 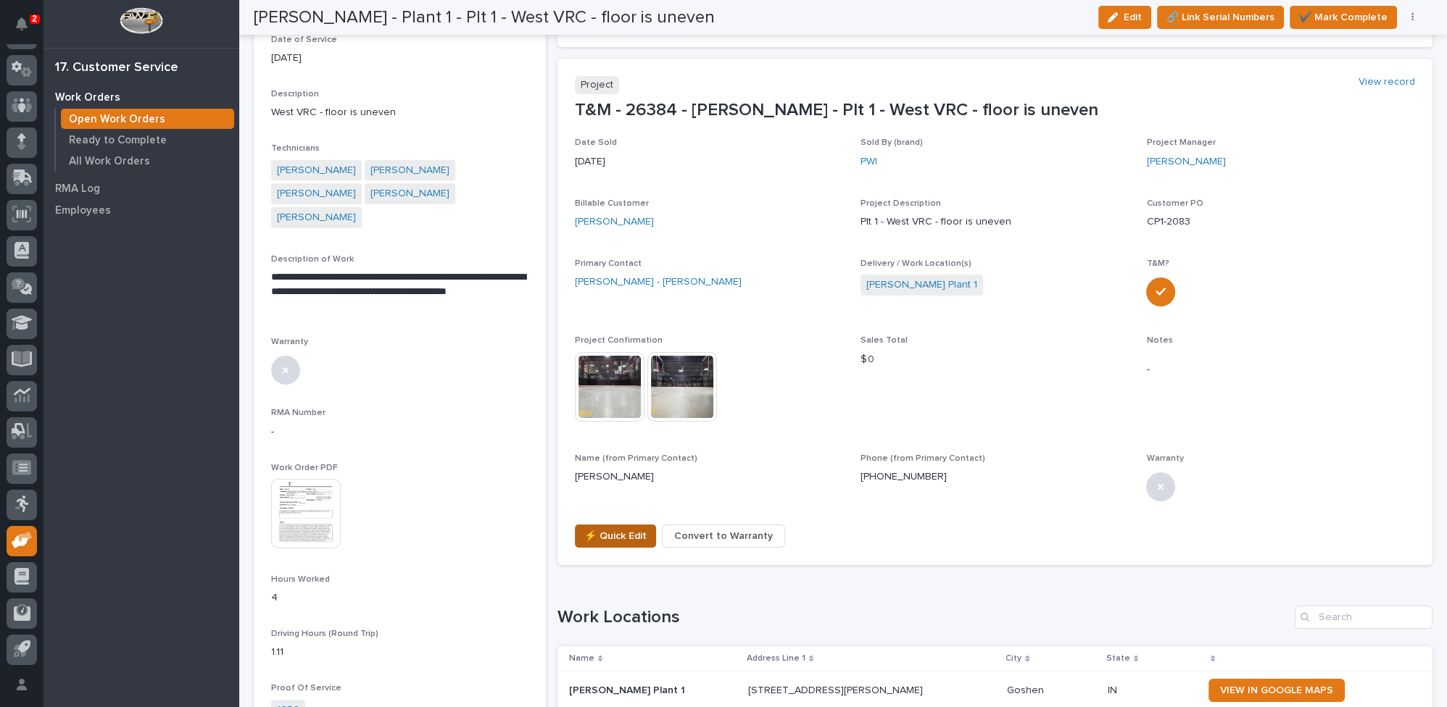 What do you see at coordinates (1363, 618) in the screenshot?
I see `input: Search` at bounding box center [1363, 618].